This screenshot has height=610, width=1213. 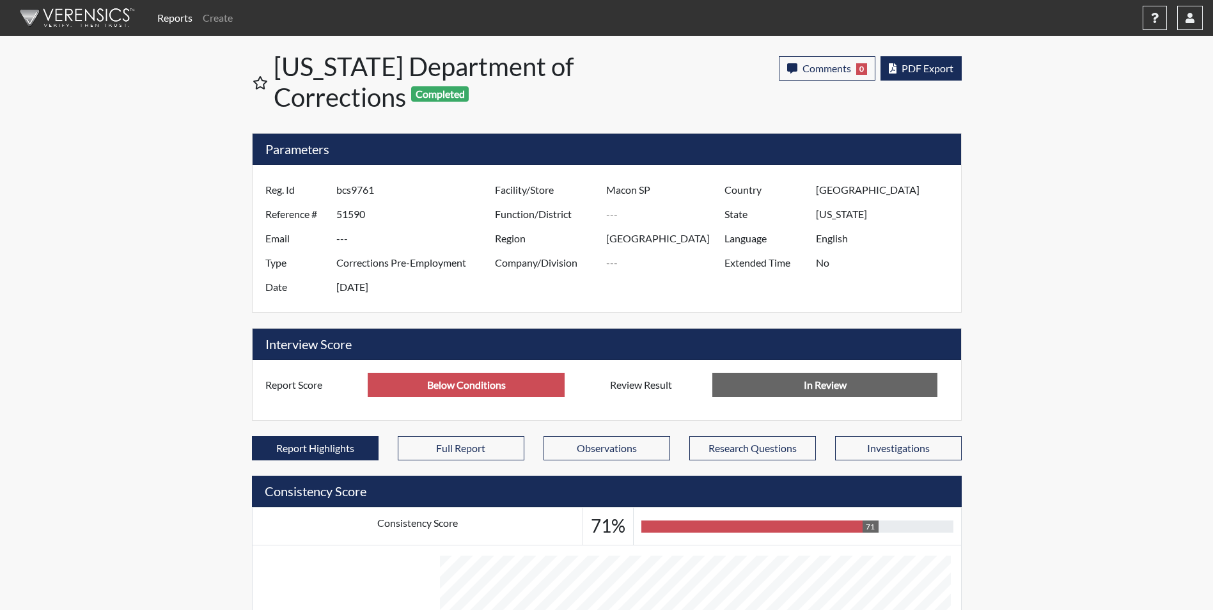 I want to click on button: Comments0, so click(x=826, y=68).